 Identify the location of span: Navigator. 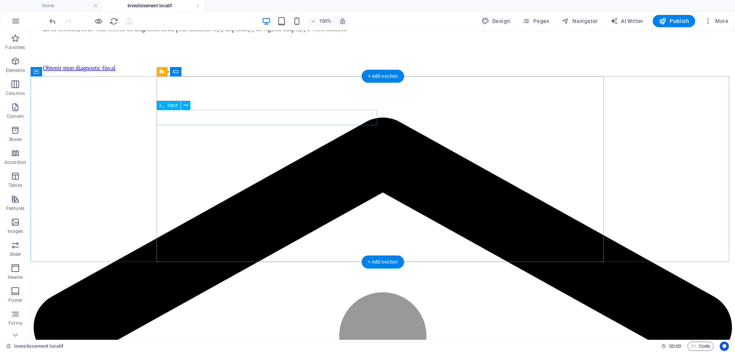
(579, 21).